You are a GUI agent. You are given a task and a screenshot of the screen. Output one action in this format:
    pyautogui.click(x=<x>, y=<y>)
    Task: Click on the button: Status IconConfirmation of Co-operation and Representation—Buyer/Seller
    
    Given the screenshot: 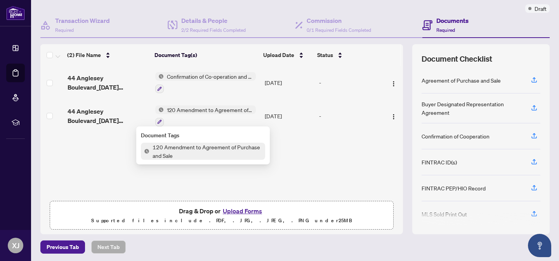 What is the action you would take?
    pyautogui.click(x=205, y=83)
    